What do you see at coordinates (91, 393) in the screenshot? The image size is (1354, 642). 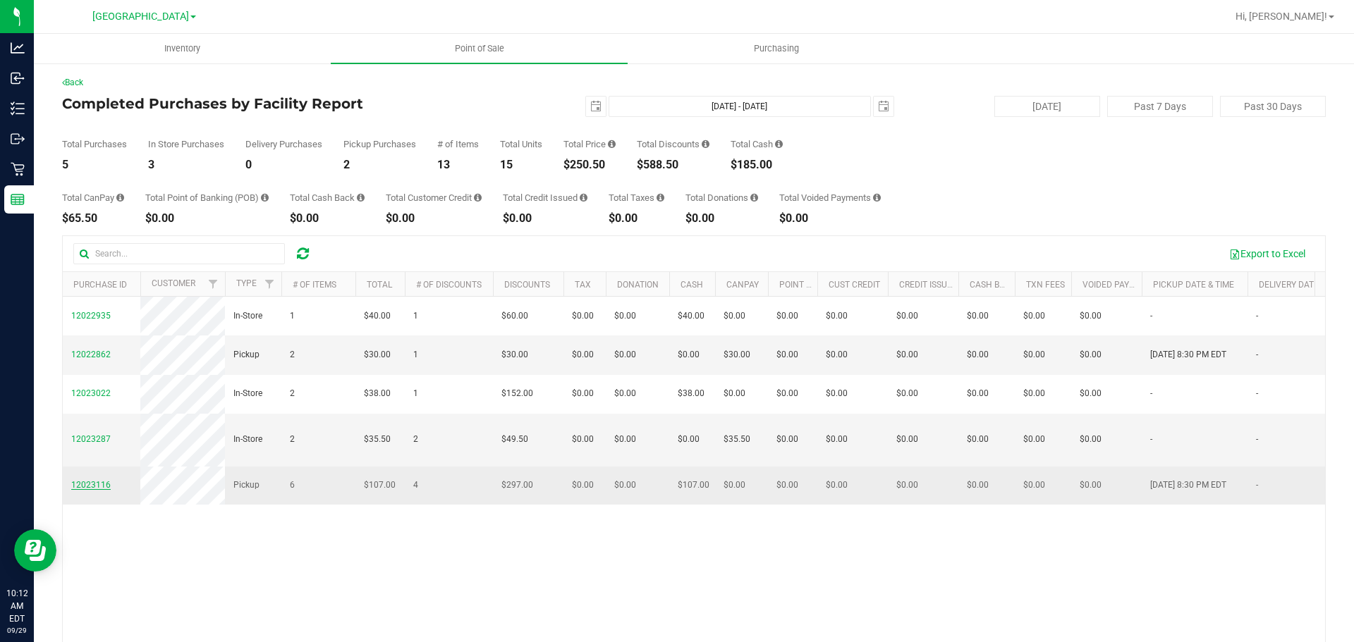 I see `span: 12023022` at bounding box center [91, 393].